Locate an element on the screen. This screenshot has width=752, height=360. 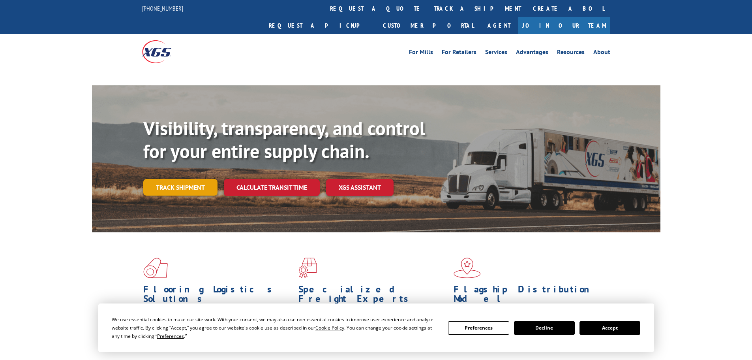
button: Decline is located at coordinates (544, 328).